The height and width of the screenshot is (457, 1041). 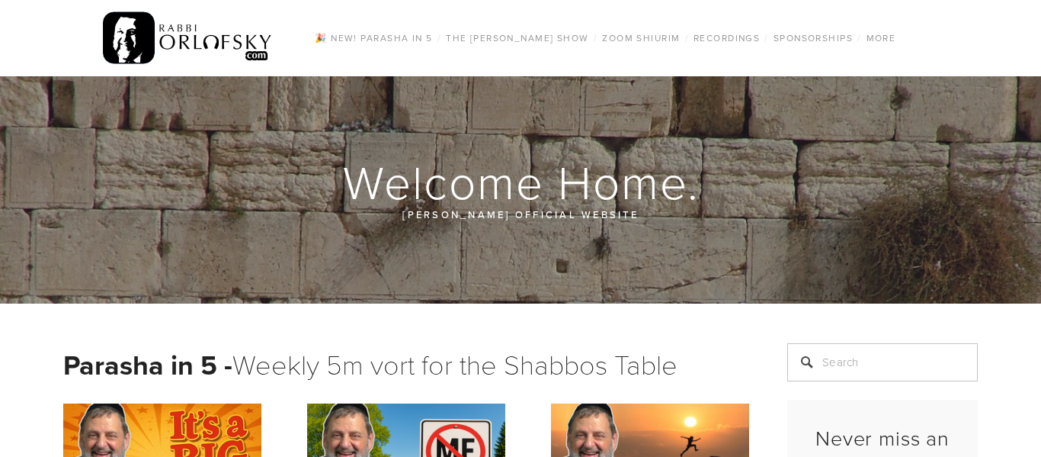 I want to click on h1: Weekly 5m vort for the Shabbos Table, so click(x=406, y=364).